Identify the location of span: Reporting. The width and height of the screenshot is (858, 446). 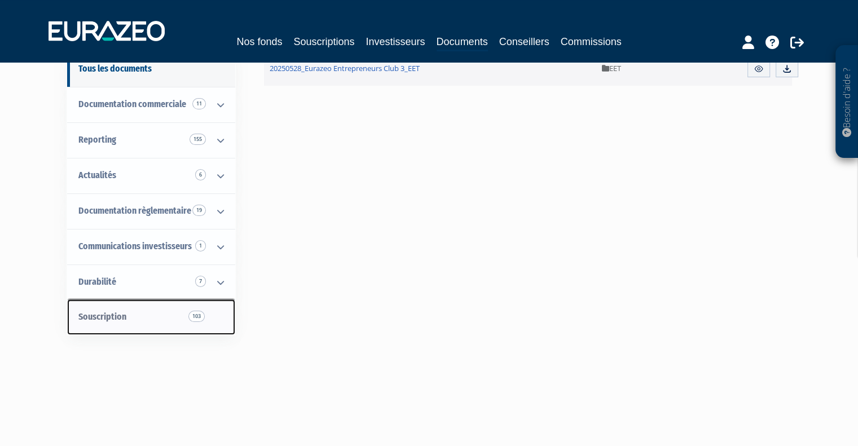
(97, 139).